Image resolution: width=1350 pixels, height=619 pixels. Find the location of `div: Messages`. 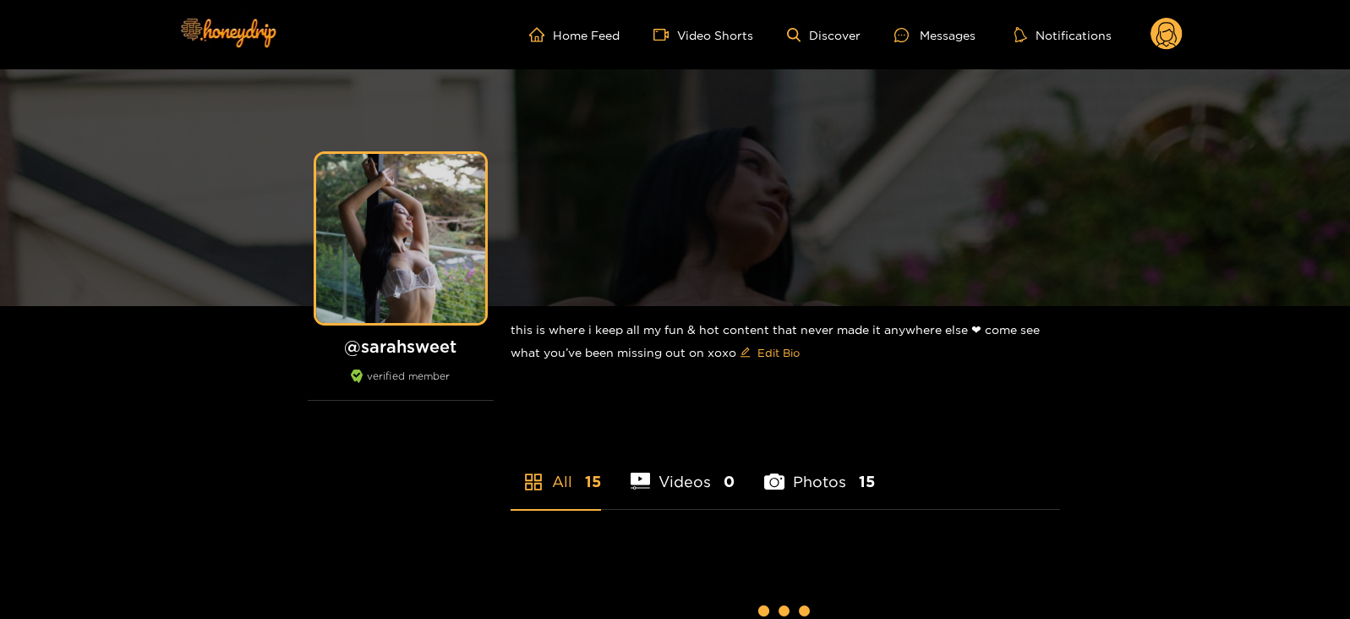

div: Messages is located at coordinates (935, 35).